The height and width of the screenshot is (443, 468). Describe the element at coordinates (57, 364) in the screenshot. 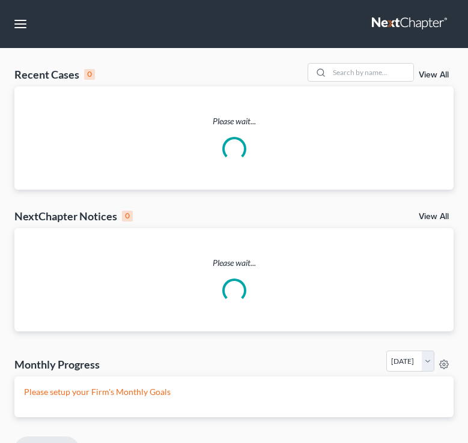

I see `h3: Monthly Progress` at that location.